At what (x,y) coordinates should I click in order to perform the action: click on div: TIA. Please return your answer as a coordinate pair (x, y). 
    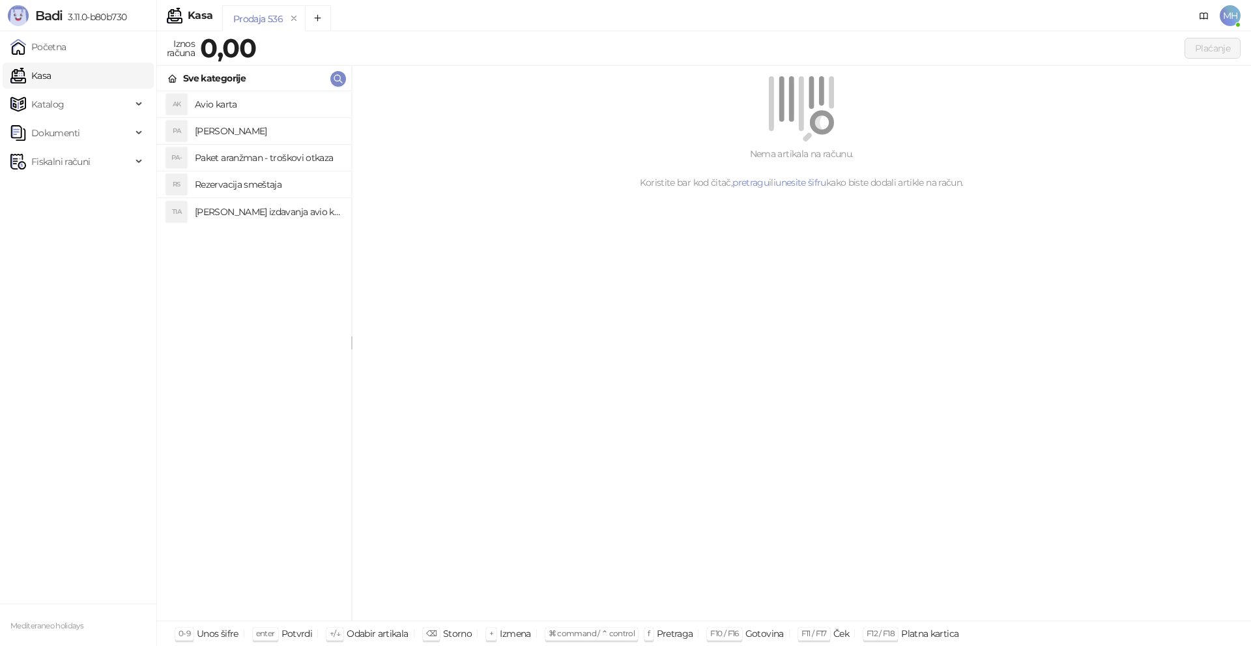
    Looking at the image, I should click on (177, 212).